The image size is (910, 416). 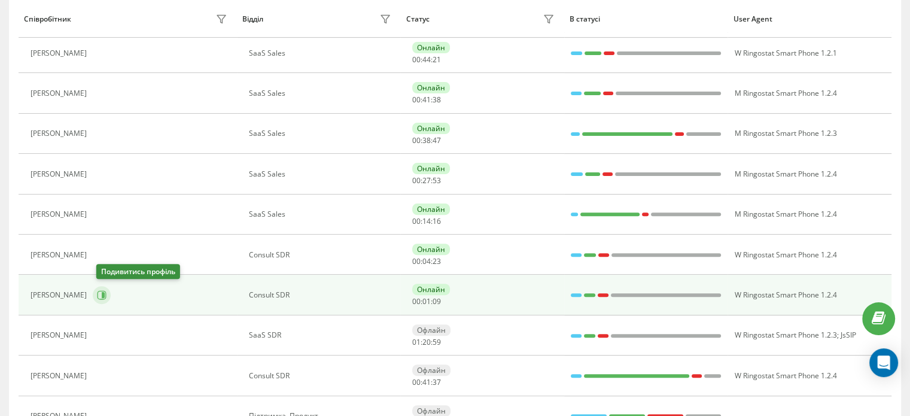 I want to click on div: User Agent, so click(x=809, y=19).